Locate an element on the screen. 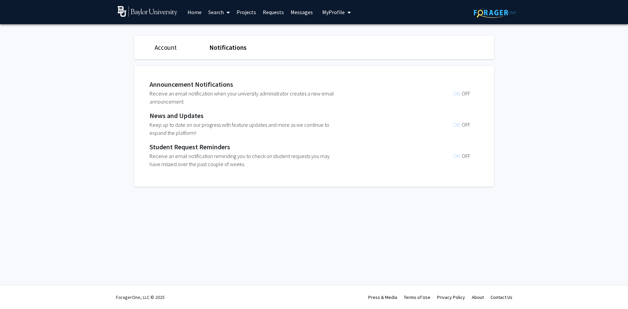  a: Press & Media is located at coordinates (383, 297).